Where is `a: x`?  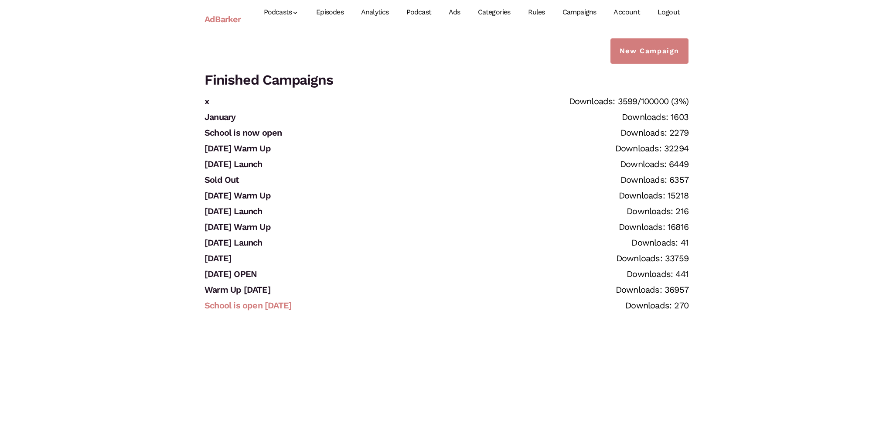
a: x is located at coordinates (207, 101).